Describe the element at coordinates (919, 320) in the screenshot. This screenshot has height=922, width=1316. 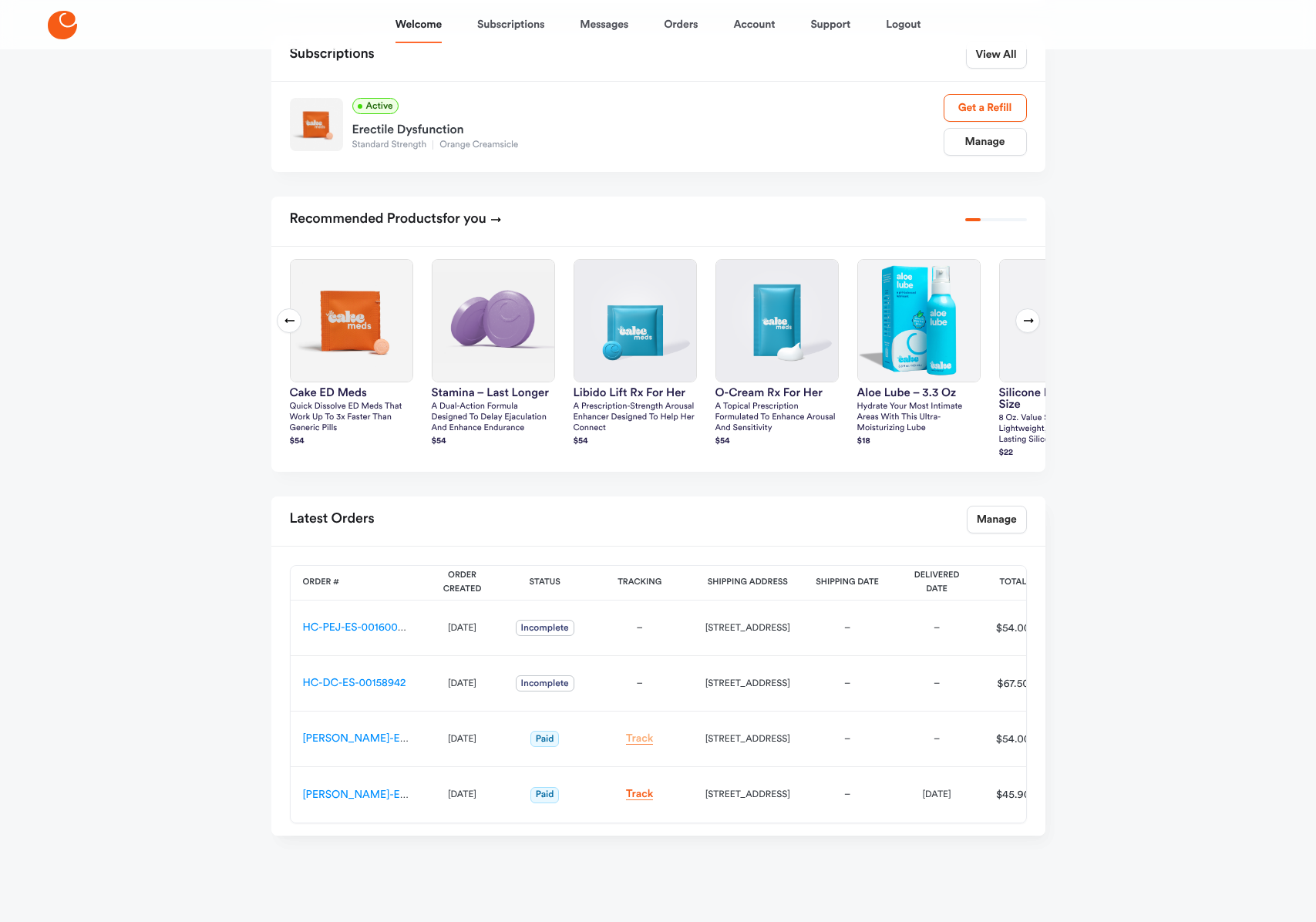
I see `img: Aloe Lube – 3.3 oz` at that location.